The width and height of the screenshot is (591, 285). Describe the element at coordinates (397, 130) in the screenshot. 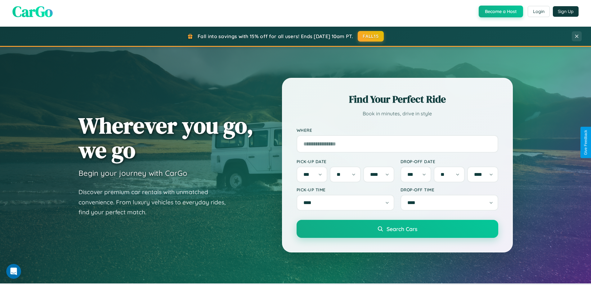

I see `label: Where` at that location.